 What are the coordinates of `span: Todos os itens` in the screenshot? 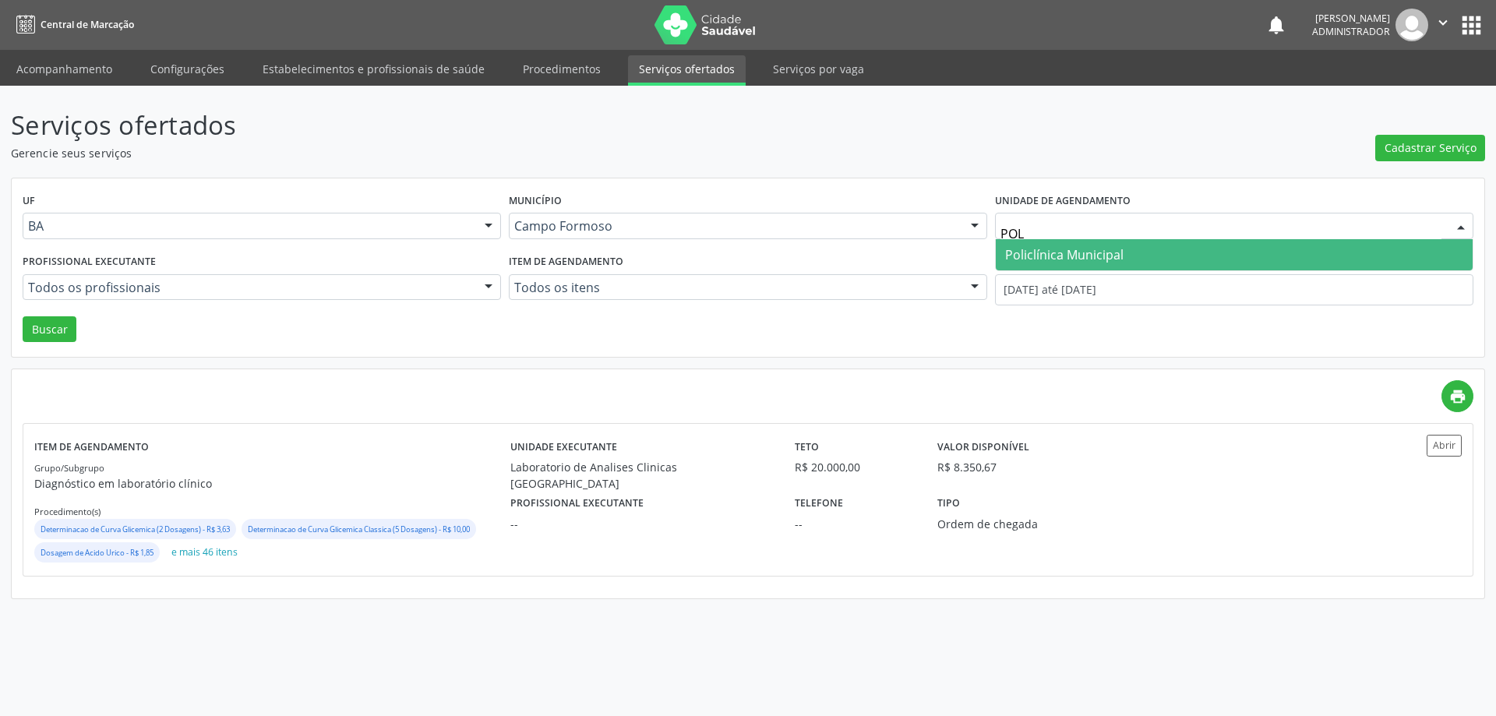 It's located at (735, 288).